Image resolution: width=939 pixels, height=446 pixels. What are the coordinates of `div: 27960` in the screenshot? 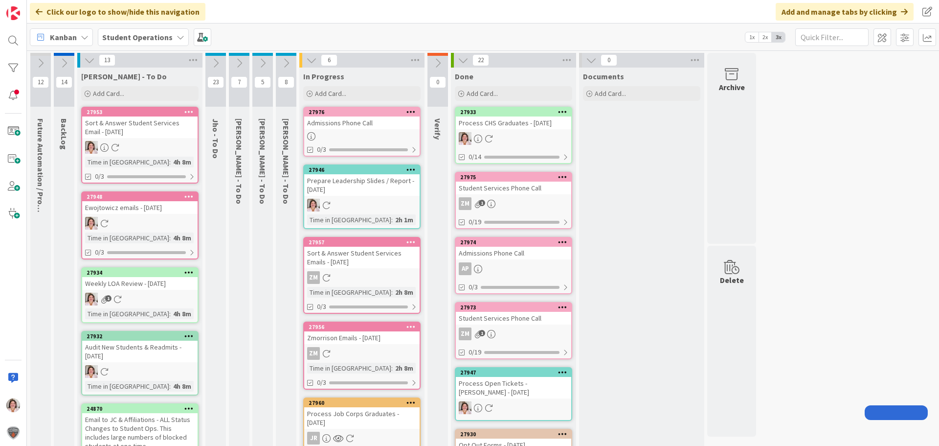 It's located at (364, 402).